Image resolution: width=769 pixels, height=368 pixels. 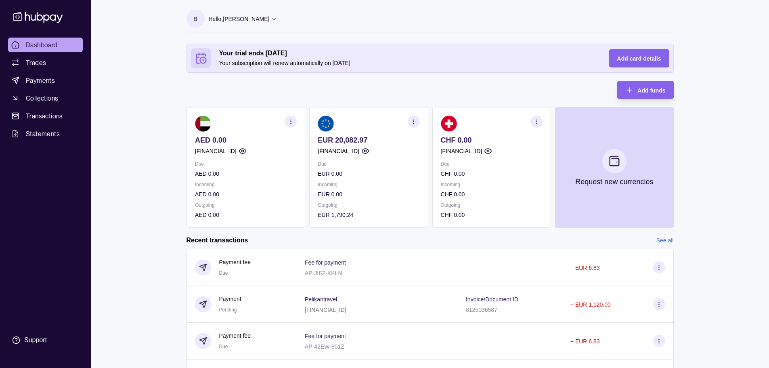 What do you see at coordinates (36, 340) in the screenshot?
I see `div: Support` at bounding box center [36, 340].